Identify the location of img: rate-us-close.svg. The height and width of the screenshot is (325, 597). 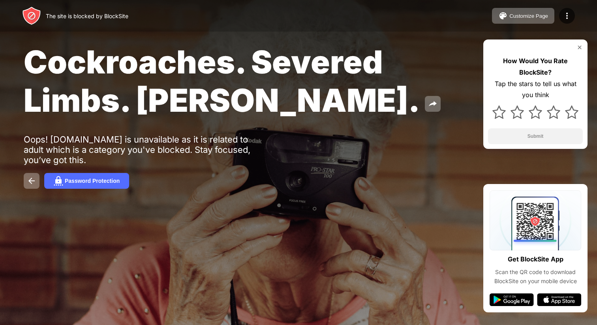
(580, 47).